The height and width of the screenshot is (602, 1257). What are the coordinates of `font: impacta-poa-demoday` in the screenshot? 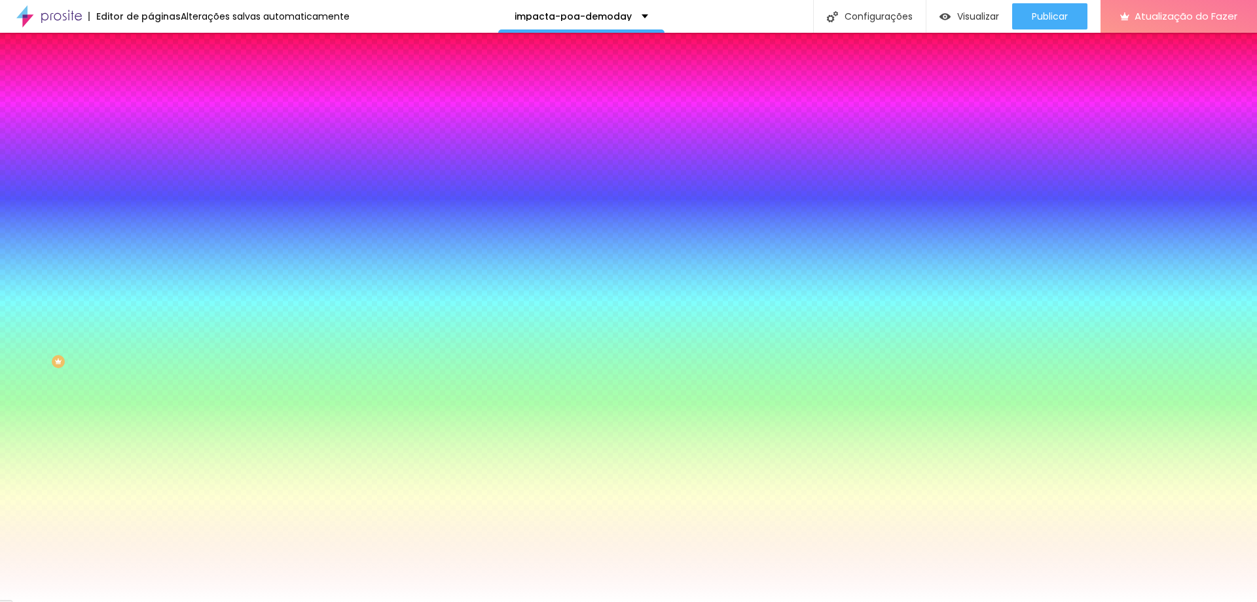 It's located at (573, 16).